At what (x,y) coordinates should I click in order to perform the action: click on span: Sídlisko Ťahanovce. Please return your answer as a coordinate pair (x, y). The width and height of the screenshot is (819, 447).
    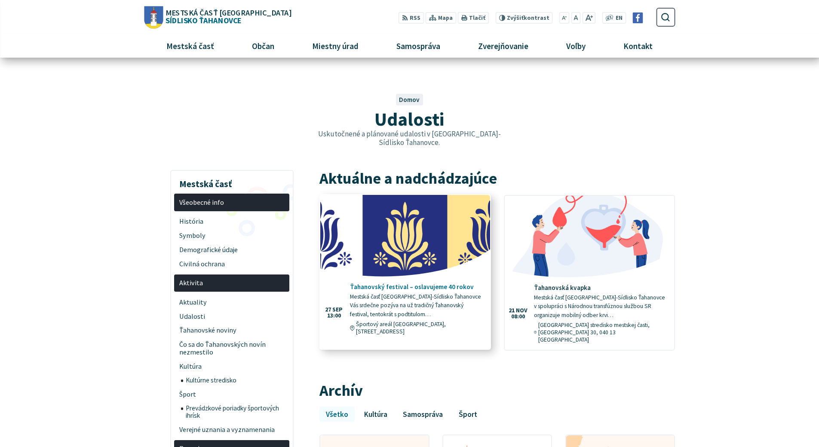
    Looking at the image, I should click on (227, 16).